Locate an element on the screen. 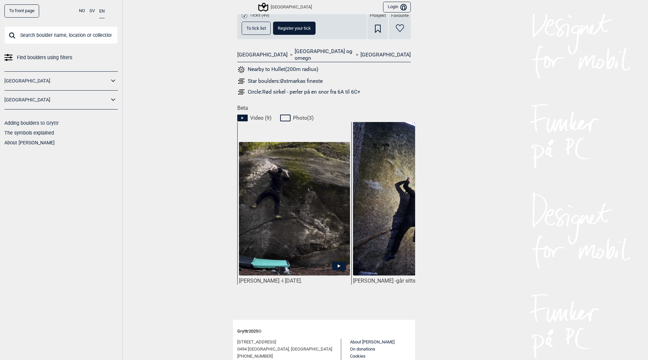  div: Prosjekt is located at coordinates (378, 24).